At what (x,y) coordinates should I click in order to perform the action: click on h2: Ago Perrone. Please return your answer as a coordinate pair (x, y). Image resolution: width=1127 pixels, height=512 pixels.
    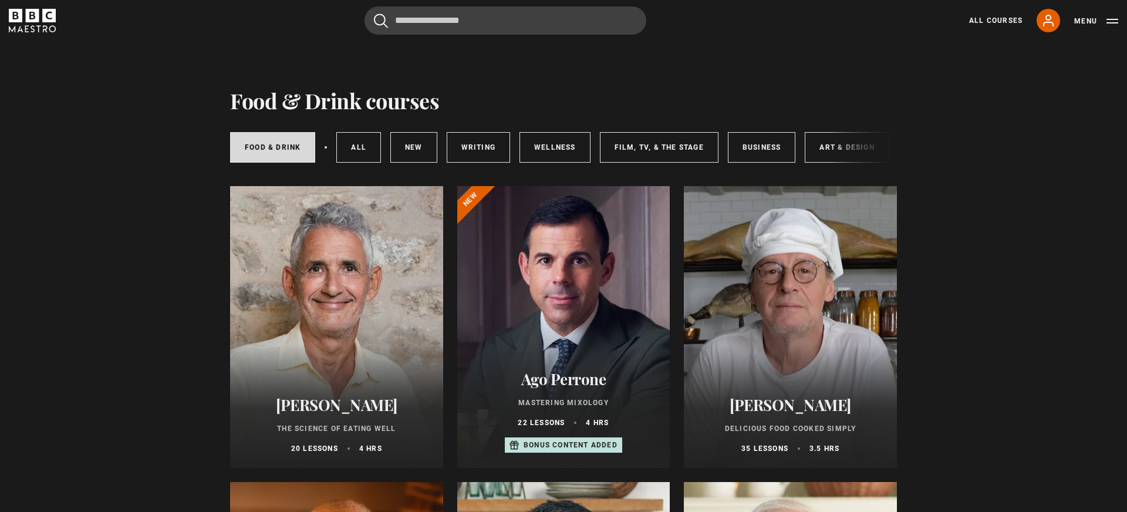
    Looking at the image, I should click on (564, 379).